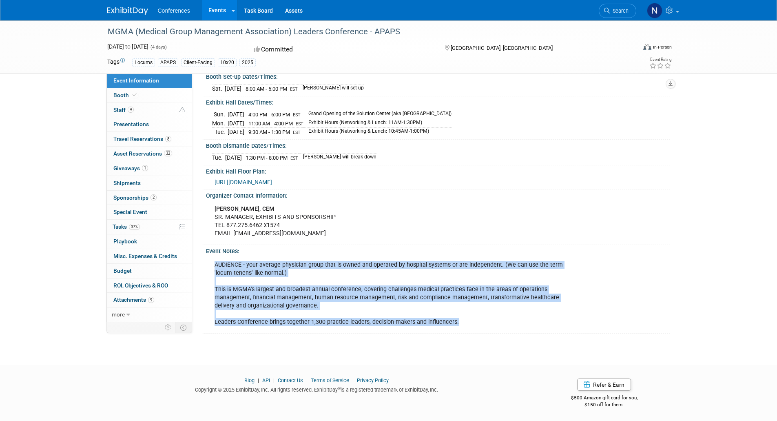  What do you see at coordinates (438, 75) in the screenshot?
I see `div: Booth Set-up Dates/Times:` at bounding box center [438, 75].